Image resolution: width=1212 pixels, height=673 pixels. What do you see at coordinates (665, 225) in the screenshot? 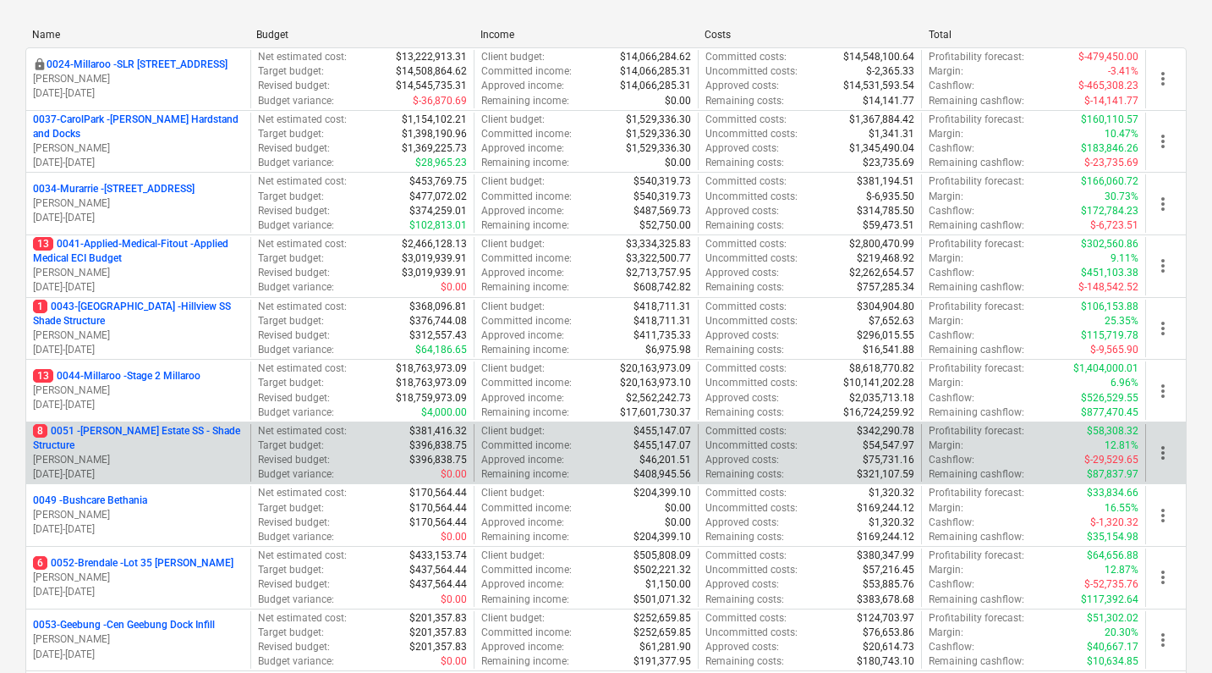
I see `p: $52,750.00` at bounding box center [665, 225].